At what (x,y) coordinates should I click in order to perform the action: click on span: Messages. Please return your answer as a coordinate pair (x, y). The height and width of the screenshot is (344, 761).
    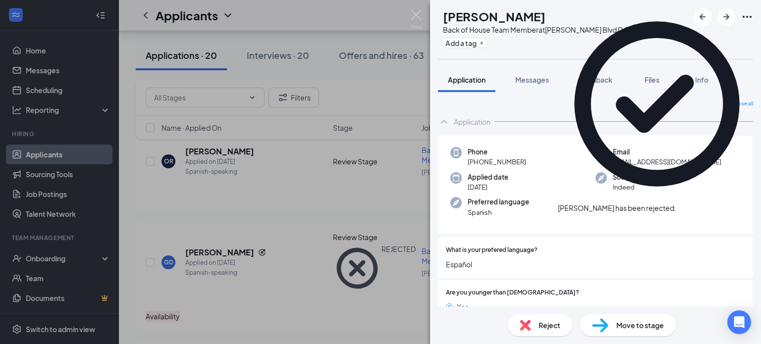
    Looking at the image, I should click on (532, 80).